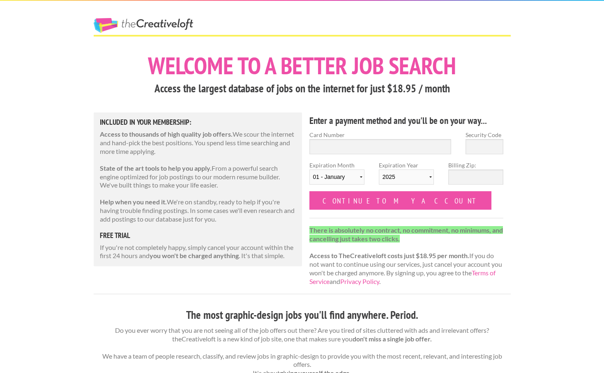  What do you see at coordinates (198, 236) in the screenshot?
I see `h5: free trial` at bounding box center [198, 236].